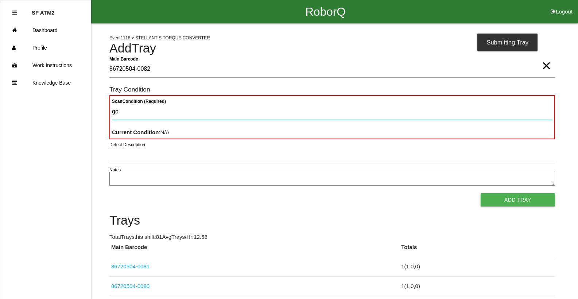  Describe the element at coordinates (135, 132) in the screenshot. I see `b: Current Condition` at that location.